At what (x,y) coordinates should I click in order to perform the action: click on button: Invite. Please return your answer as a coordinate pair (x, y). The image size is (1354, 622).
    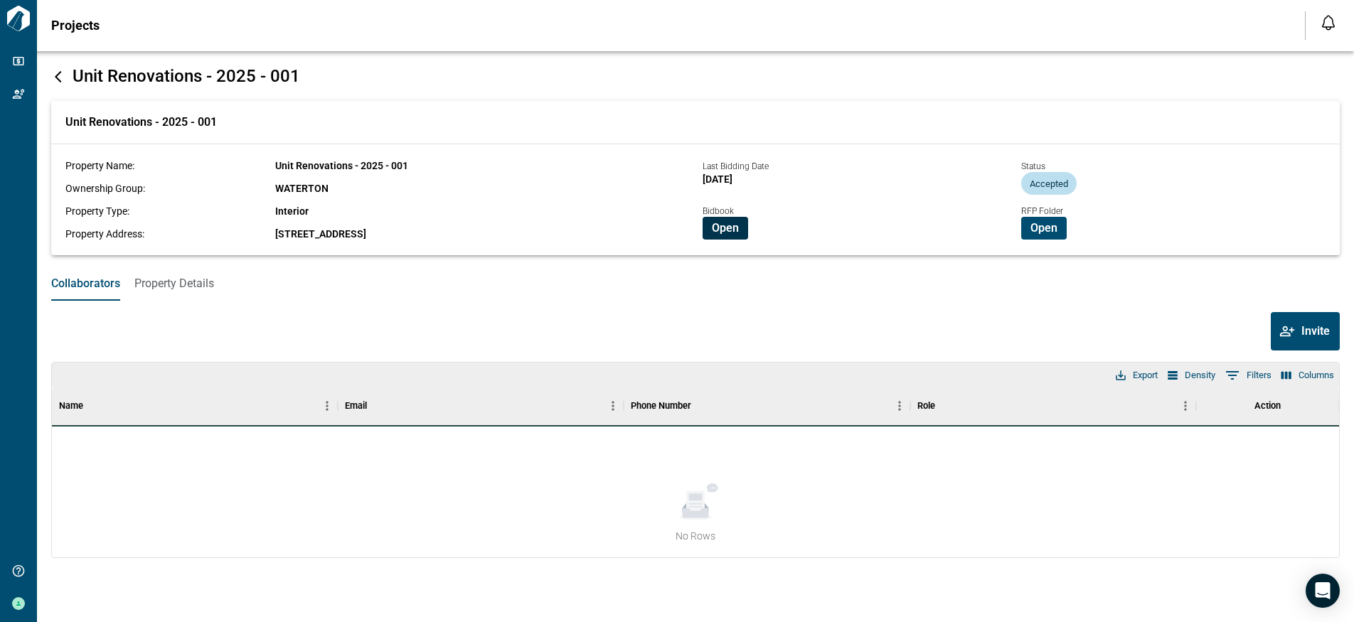
    Looking at the image, I should click on (1305, 331).